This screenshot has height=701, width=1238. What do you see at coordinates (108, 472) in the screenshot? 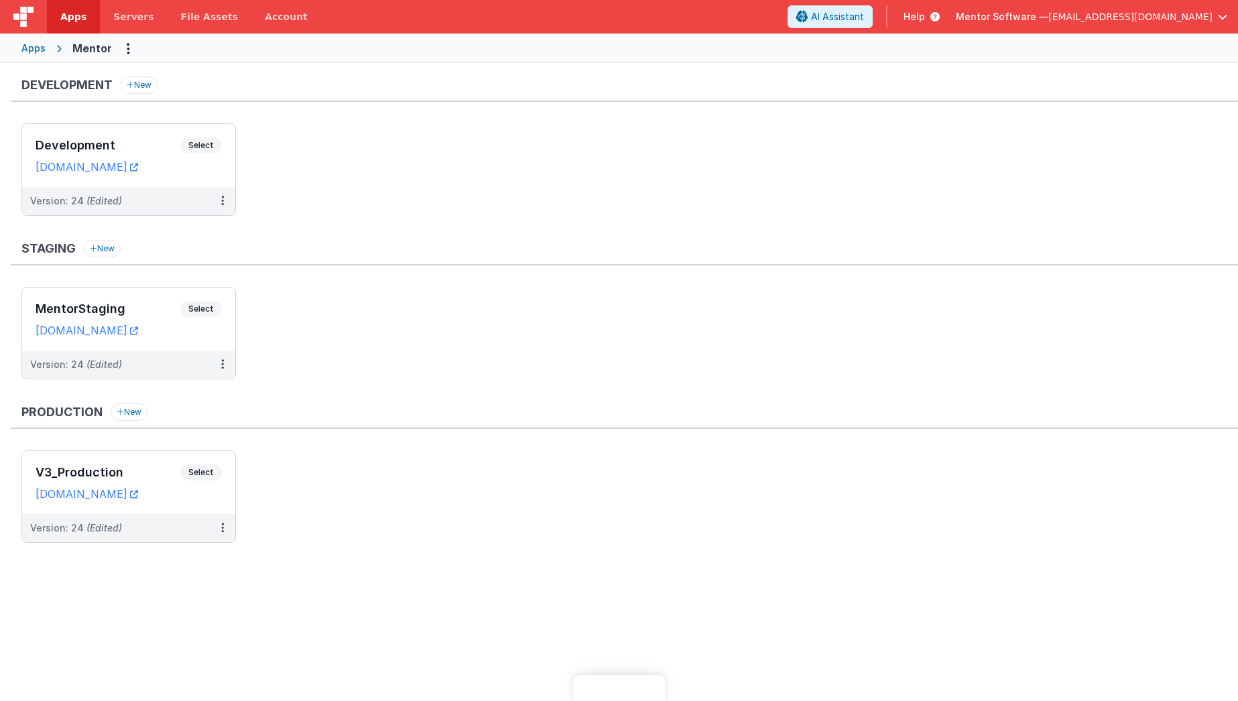
I see `h3: V3_Production` at bounding box center [108, 472].